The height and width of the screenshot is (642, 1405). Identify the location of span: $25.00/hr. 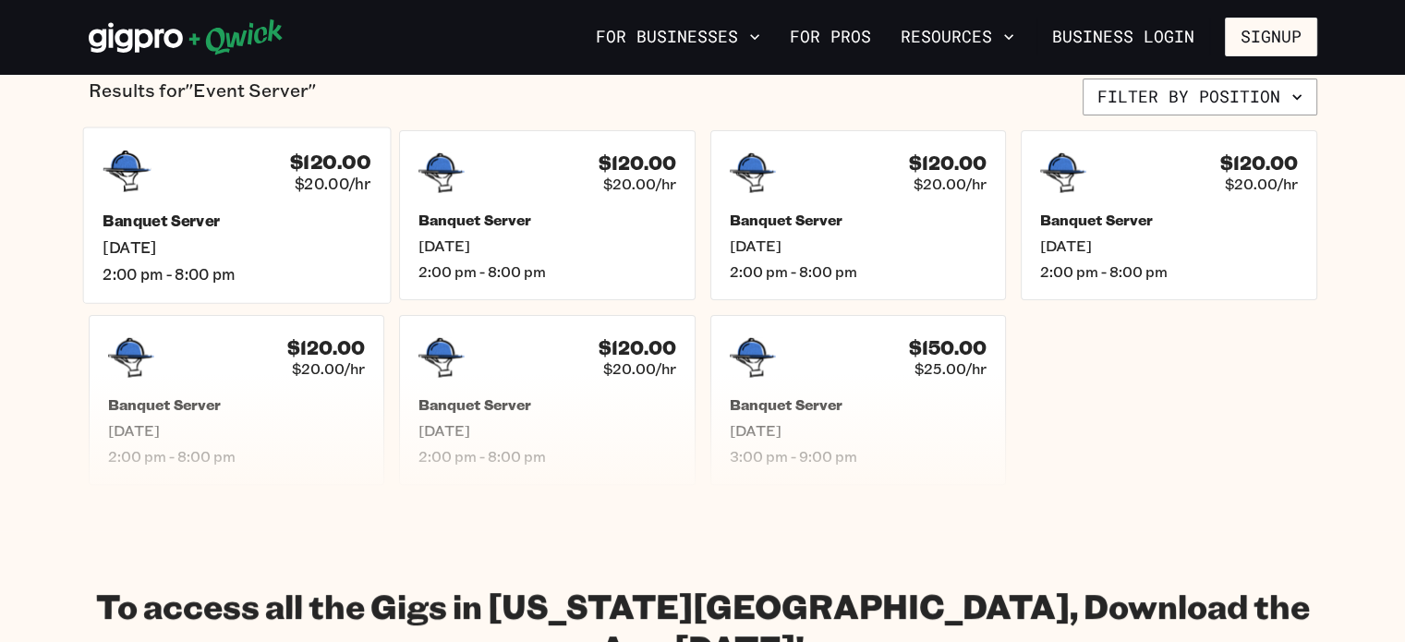
(950, 368).